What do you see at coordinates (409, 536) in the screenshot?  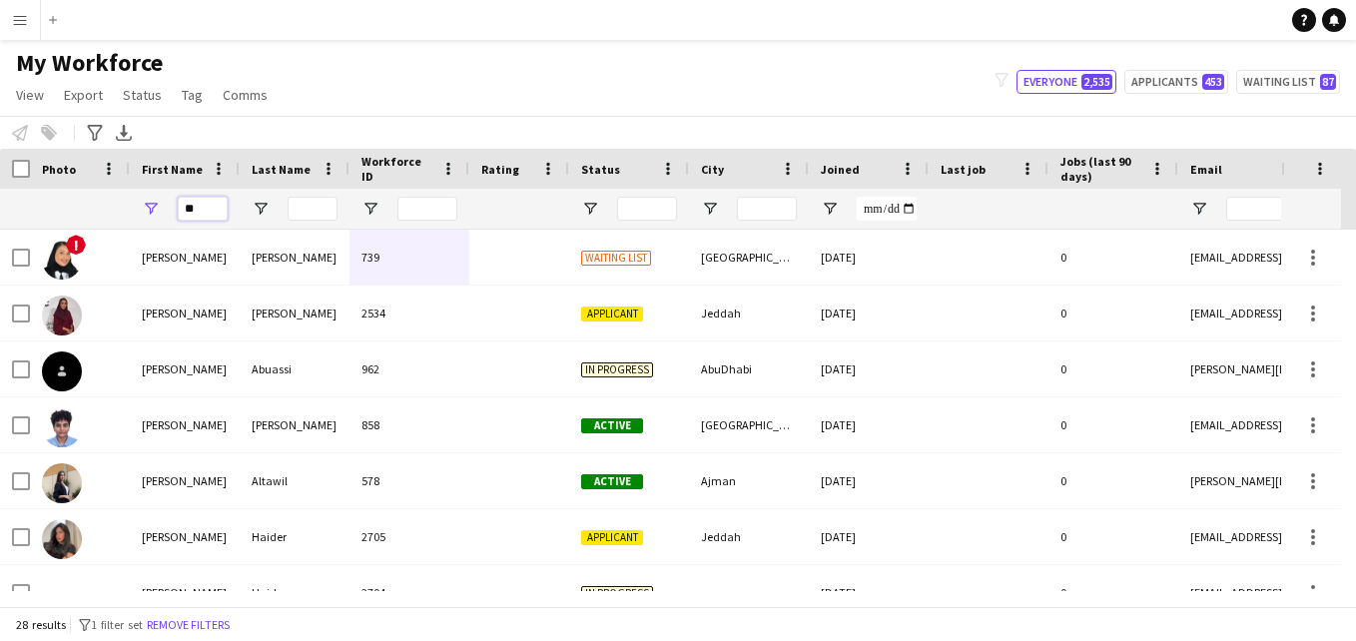 I see `div: 2705` at bounding box center [409, 536].